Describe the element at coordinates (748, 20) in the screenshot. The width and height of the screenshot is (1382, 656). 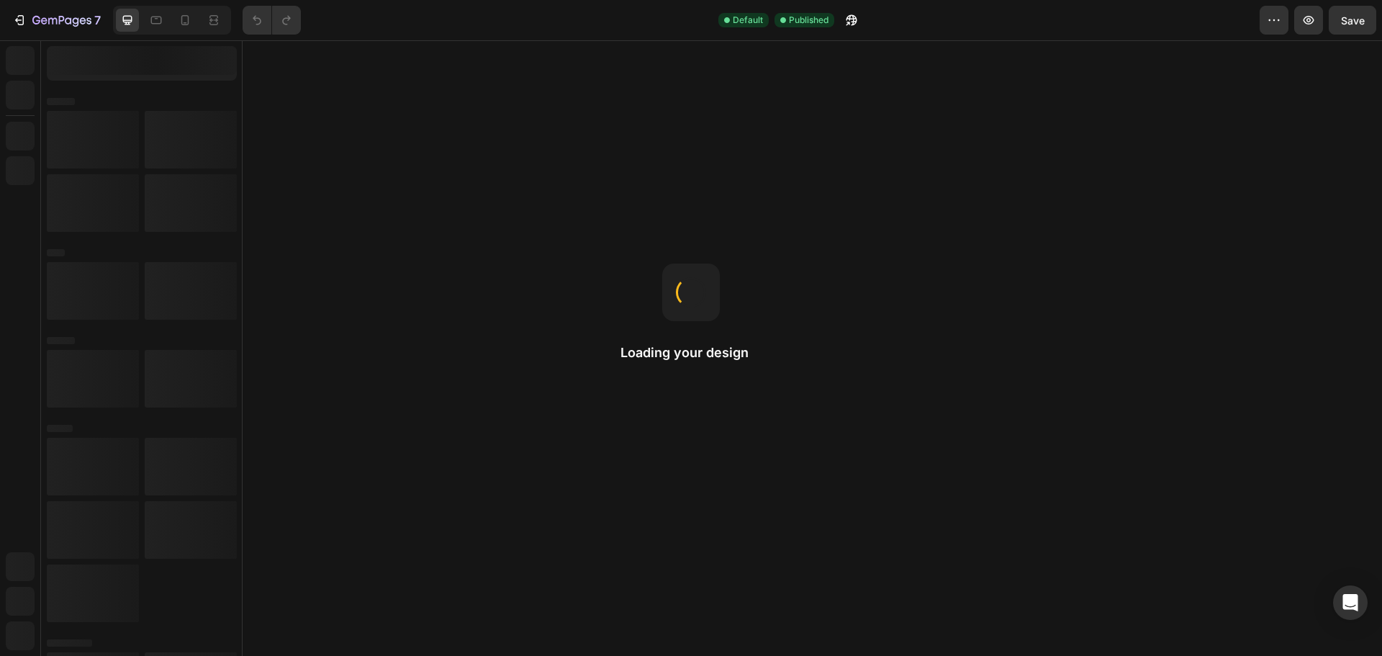
I see `span: Default` at that location.